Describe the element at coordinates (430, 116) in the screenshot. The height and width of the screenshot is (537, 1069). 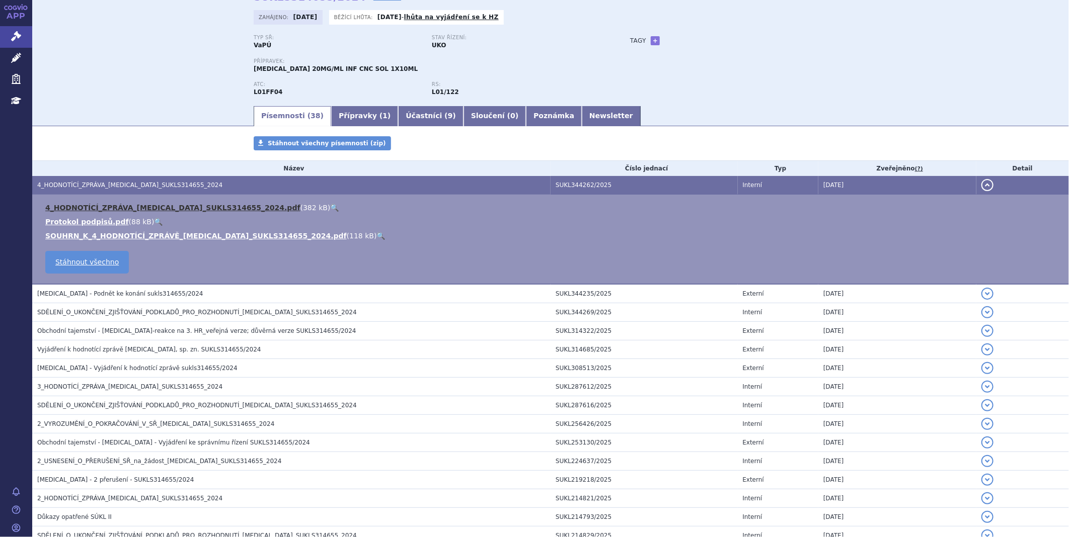
I see `a: Účastníci (9)` at that location.